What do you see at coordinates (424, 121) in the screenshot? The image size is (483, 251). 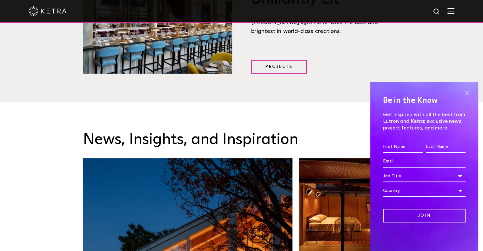 I see `p: Get inspired with all the best from Lutron and Ketra: exclusive news, project features, and more.` at bounding box center [424, 121].